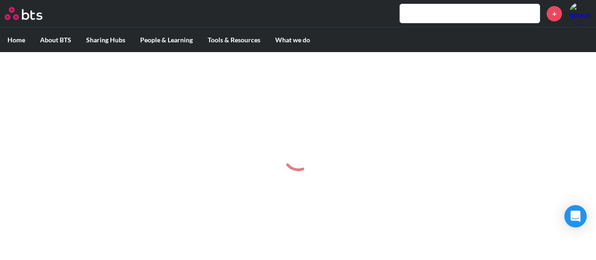  What do you see at coordinates (580, 14) in the screenshot?
I see `img: Ignacio Mazo` at bounding box center [580, 14].